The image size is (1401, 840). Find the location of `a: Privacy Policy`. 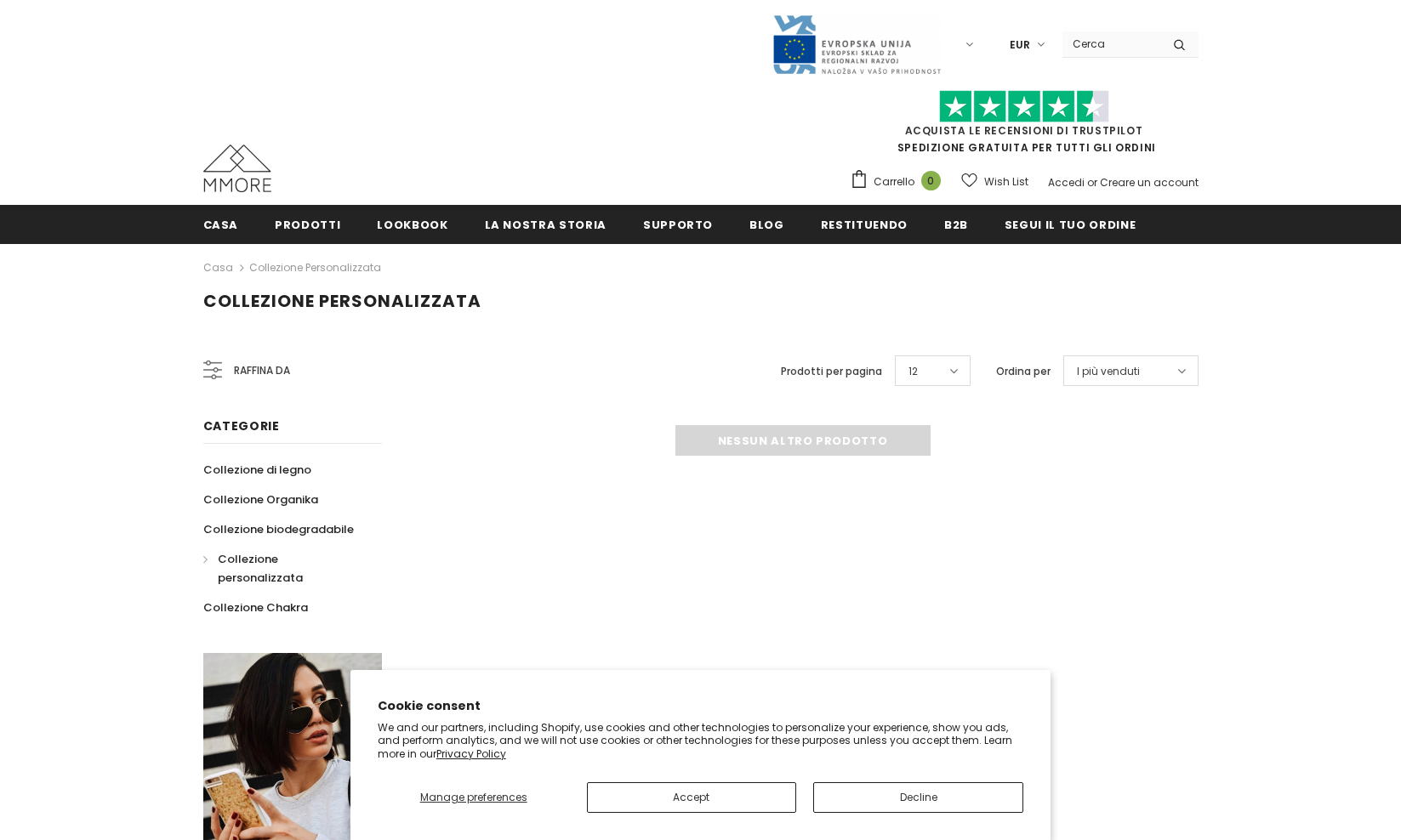

a: Privacy Policy is located at coordinates (471, 754).